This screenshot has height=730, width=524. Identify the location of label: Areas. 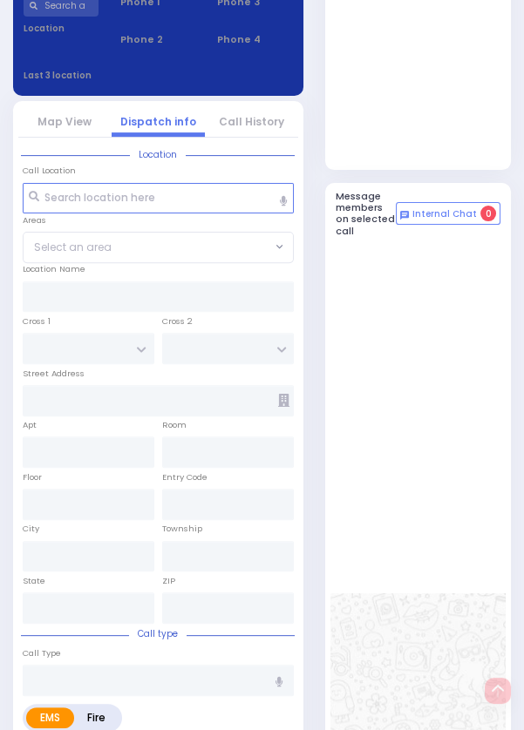
(34, 221).